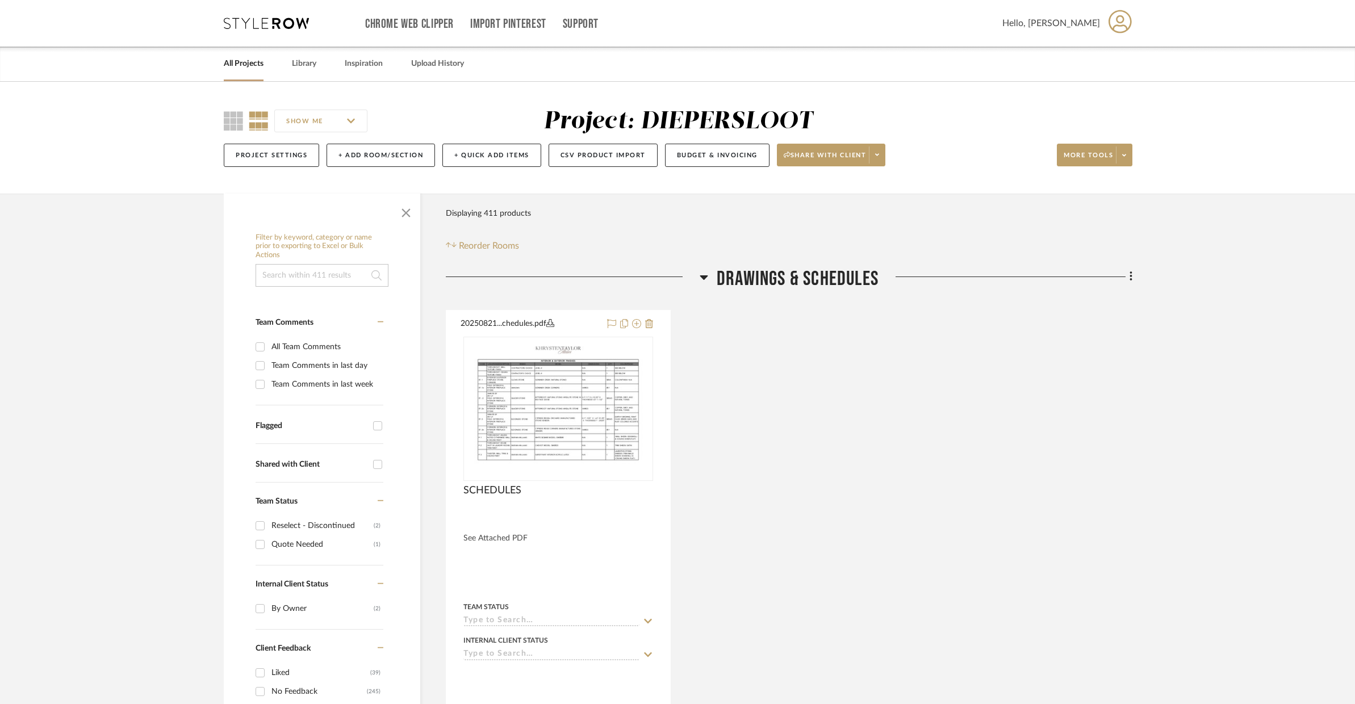 The width and height of the screenshot is (1355, 704). Describe the element at coordinates (437, 64) in the screenshot. I see `a: Upload History` at that location.